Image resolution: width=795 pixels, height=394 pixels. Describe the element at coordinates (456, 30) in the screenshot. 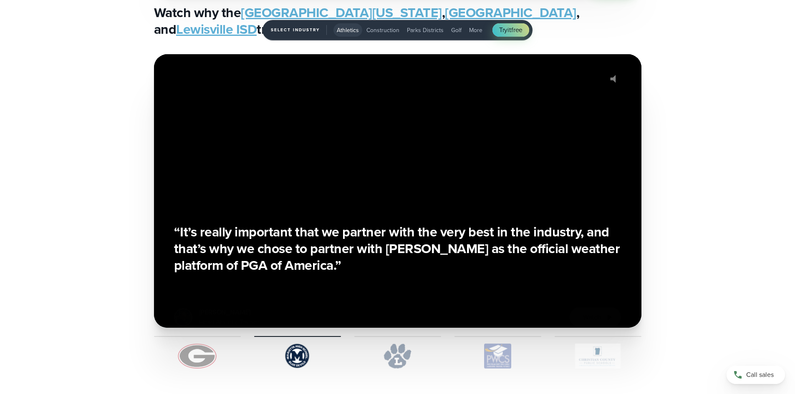

I see `span: Golf` at that location.